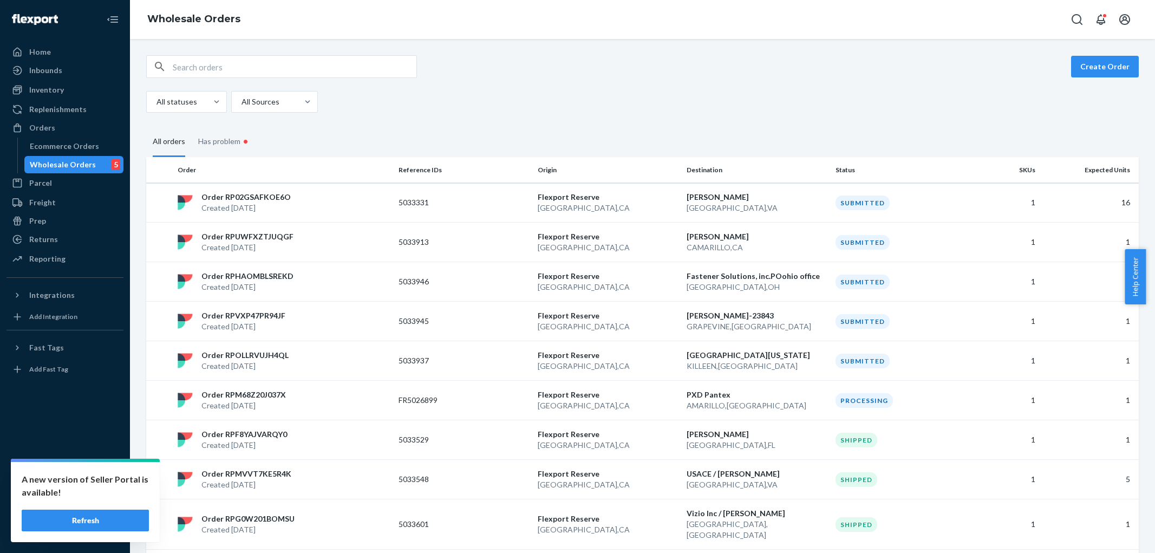 The image size is (1155, 553). What do you see at coordinates (241, 102) in the screenshot?
I see `input: All Sources` at bounding box center [241, 102].